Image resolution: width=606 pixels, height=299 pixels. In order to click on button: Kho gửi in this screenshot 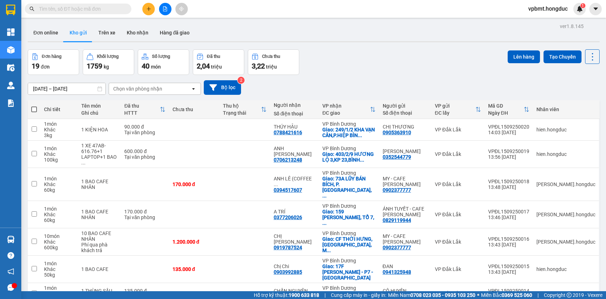, I will do `click(78, 33)`.